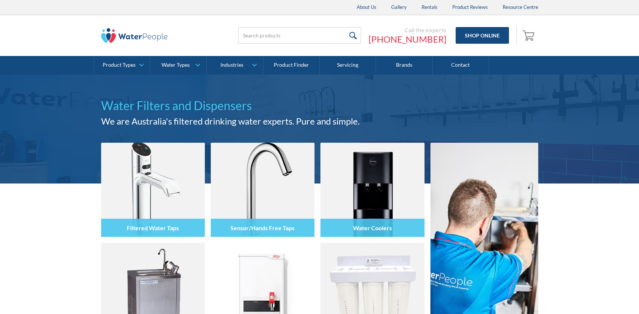 This screenshot has width=639, height=314. What do you see at coordinates (262, 227) in the screenshot?
I see `h4: Sensor/Hands Free Taps` at bounding box center [262, 227].